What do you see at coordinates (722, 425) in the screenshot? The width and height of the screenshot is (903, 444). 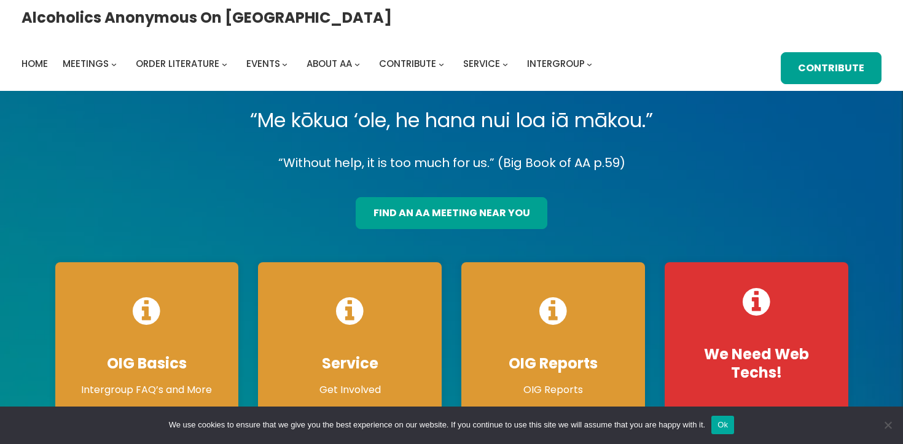 I see `button: Ok` at bounding box center [722, 425].